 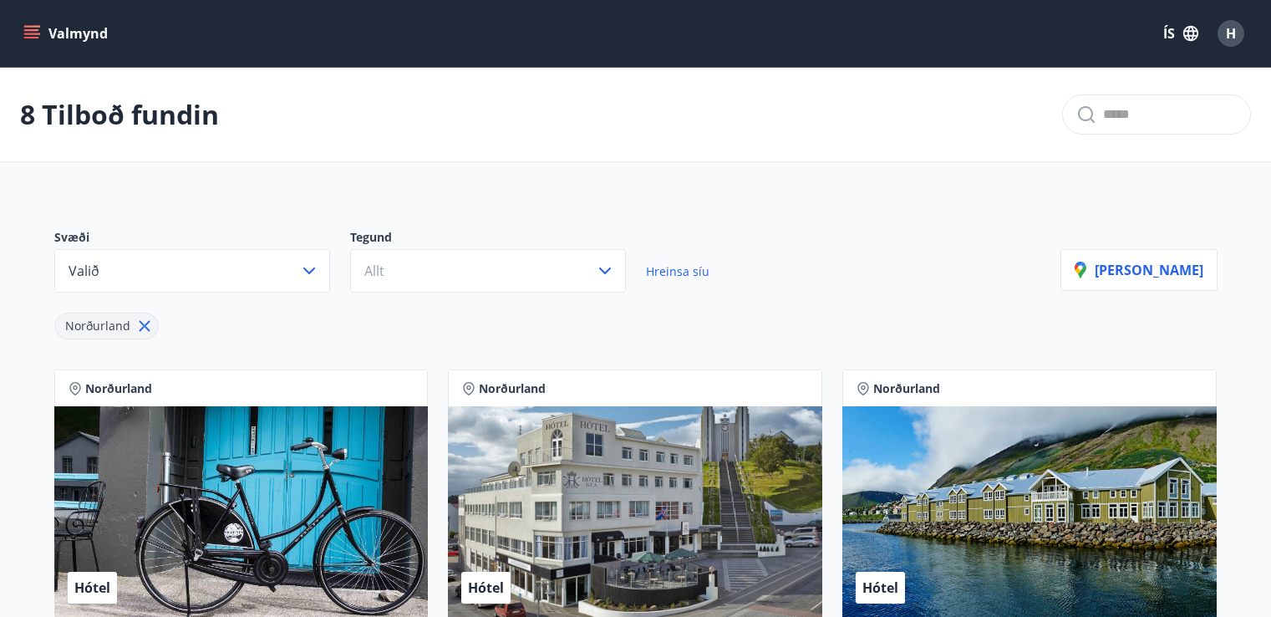 I want to click on button: H, so click(x=1231, y=33).